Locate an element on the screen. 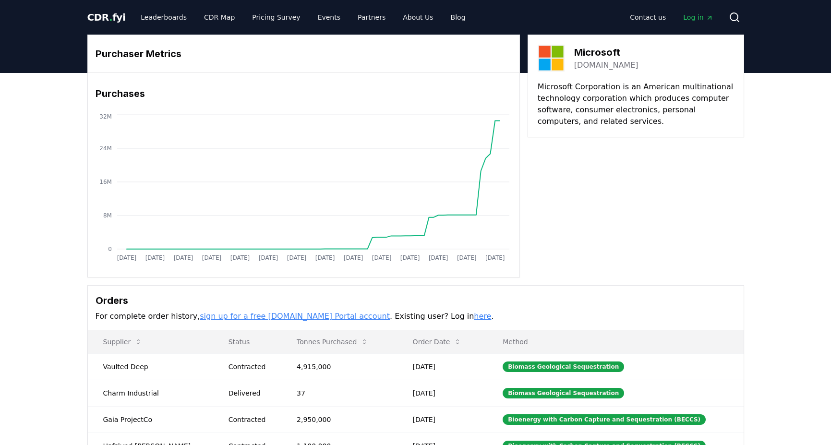 The height and width of the screenshot is (445, 831). tspan: 24M is located at coordinates (106, 148).